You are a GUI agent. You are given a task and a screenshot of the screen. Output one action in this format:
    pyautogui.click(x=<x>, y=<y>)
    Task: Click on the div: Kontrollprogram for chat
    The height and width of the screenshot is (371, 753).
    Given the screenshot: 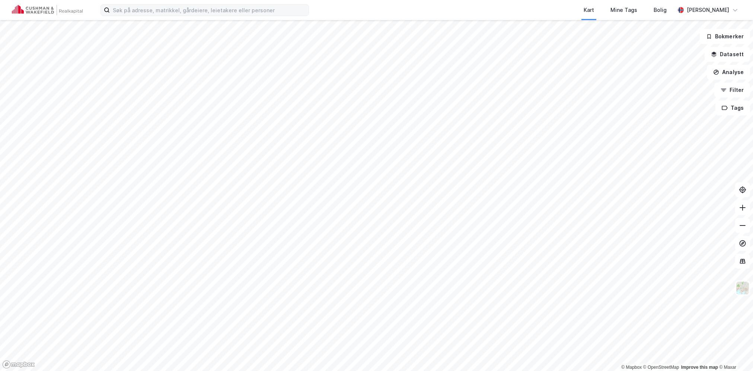 What is the action you would take?
    pyautogui.click(x=735, y=353)
    